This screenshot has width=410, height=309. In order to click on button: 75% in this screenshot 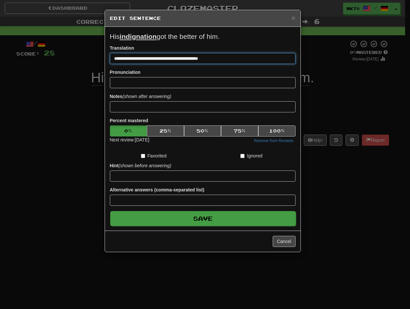, I will do `click(240, 131)`.